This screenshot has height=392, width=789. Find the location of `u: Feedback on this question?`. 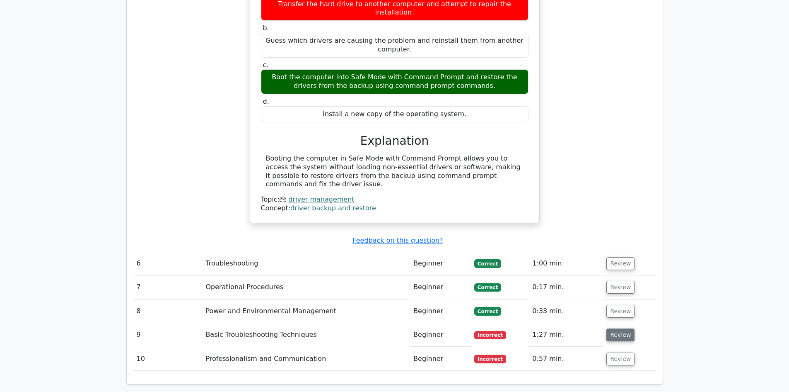

u: Feedback on this question? is located at coordinates (398, 240).